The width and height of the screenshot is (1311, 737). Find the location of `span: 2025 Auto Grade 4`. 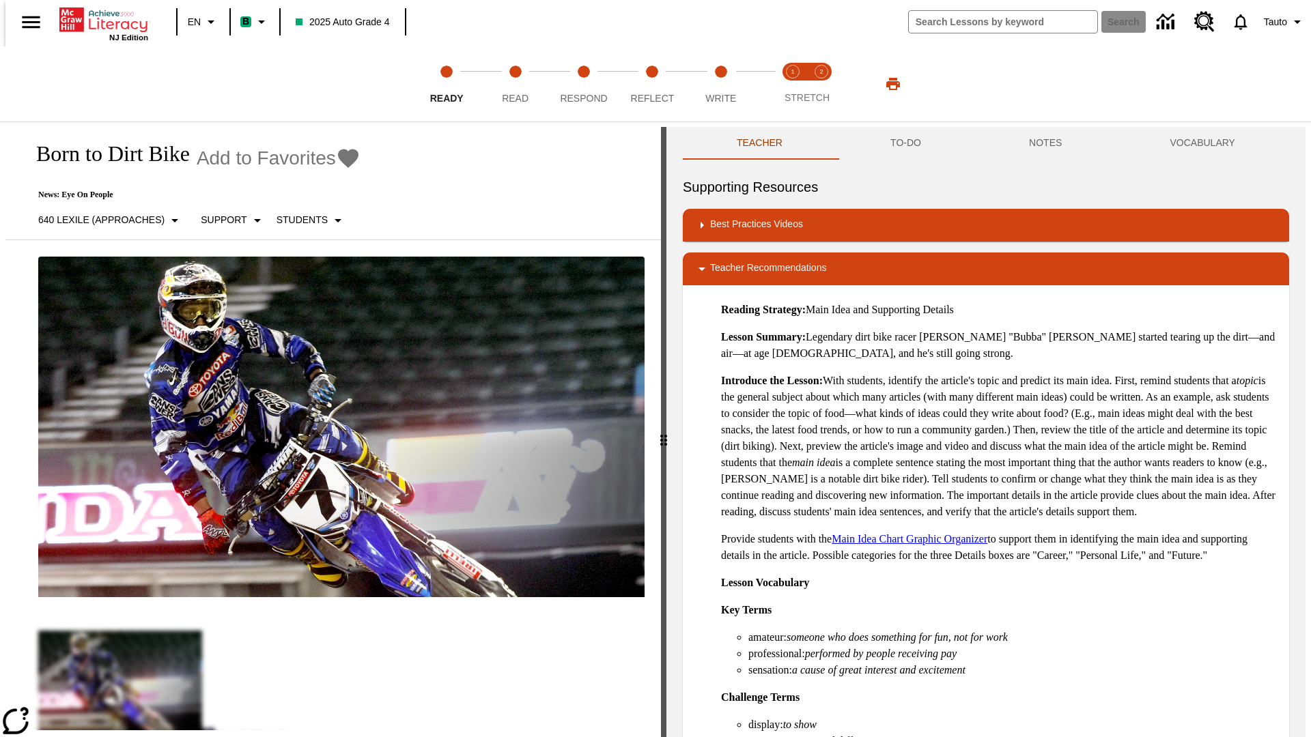

span: 2025 Auto Grade 4 is located at coordinates (343, 22).